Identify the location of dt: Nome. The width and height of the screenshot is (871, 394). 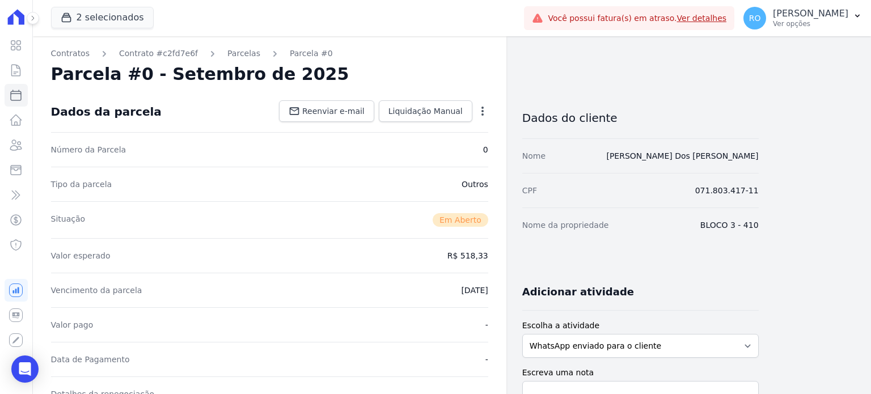
(533, 156).